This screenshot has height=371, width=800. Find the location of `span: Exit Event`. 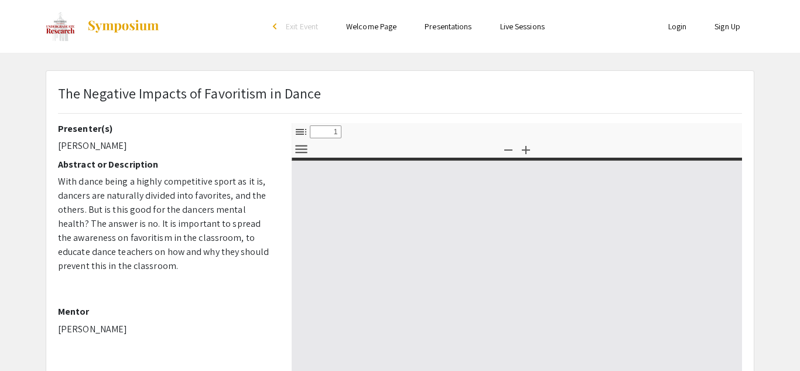

span: Exit Event is located at coordinates (302, 26).